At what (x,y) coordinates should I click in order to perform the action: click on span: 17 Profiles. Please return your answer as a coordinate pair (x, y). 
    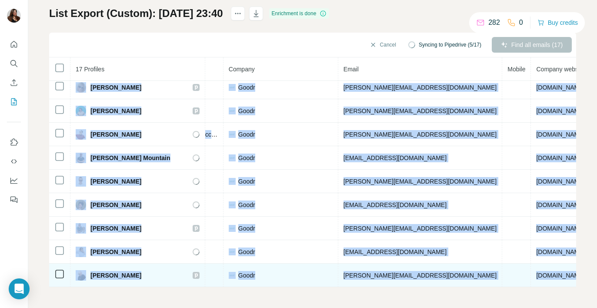
    Looking at the image, I should click on (90, 69).